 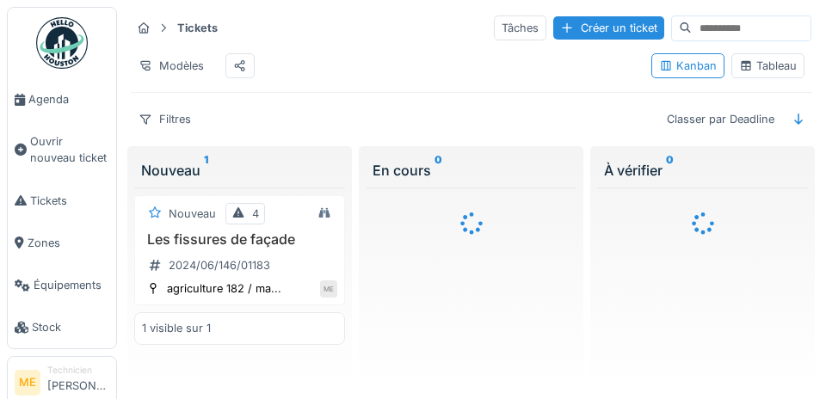 I want to click on div: Modèles, so click(x=171, y=65).